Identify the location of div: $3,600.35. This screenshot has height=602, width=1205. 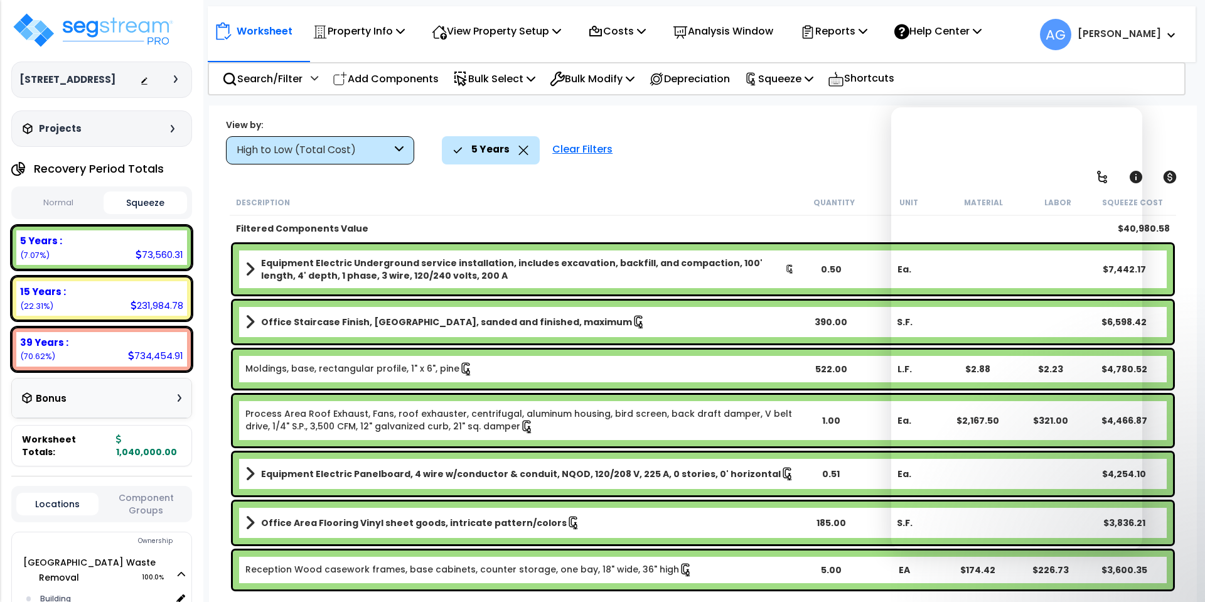
(1124, 570).